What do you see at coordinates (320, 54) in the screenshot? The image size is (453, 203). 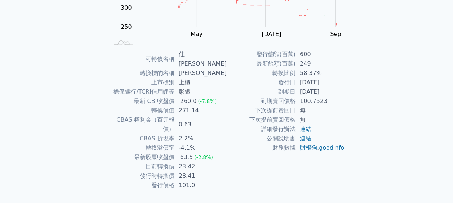 I see `td: 600` at bounding box center [320, 54].